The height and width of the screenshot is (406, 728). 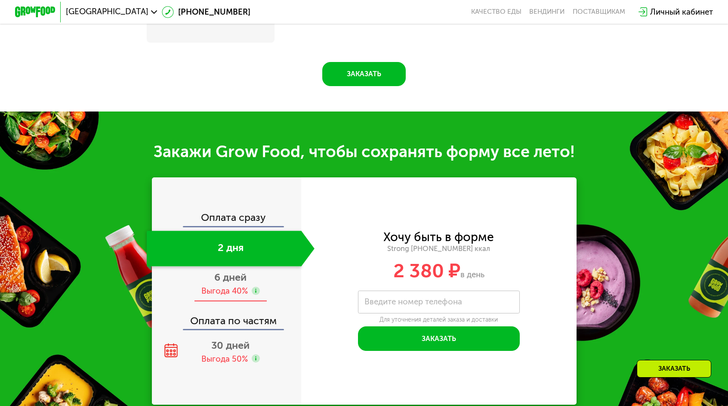 What do you see at coordinates (227, 219) in the screenshot?
I see `div: Оплата сразу` at bounding box center [227, 219].